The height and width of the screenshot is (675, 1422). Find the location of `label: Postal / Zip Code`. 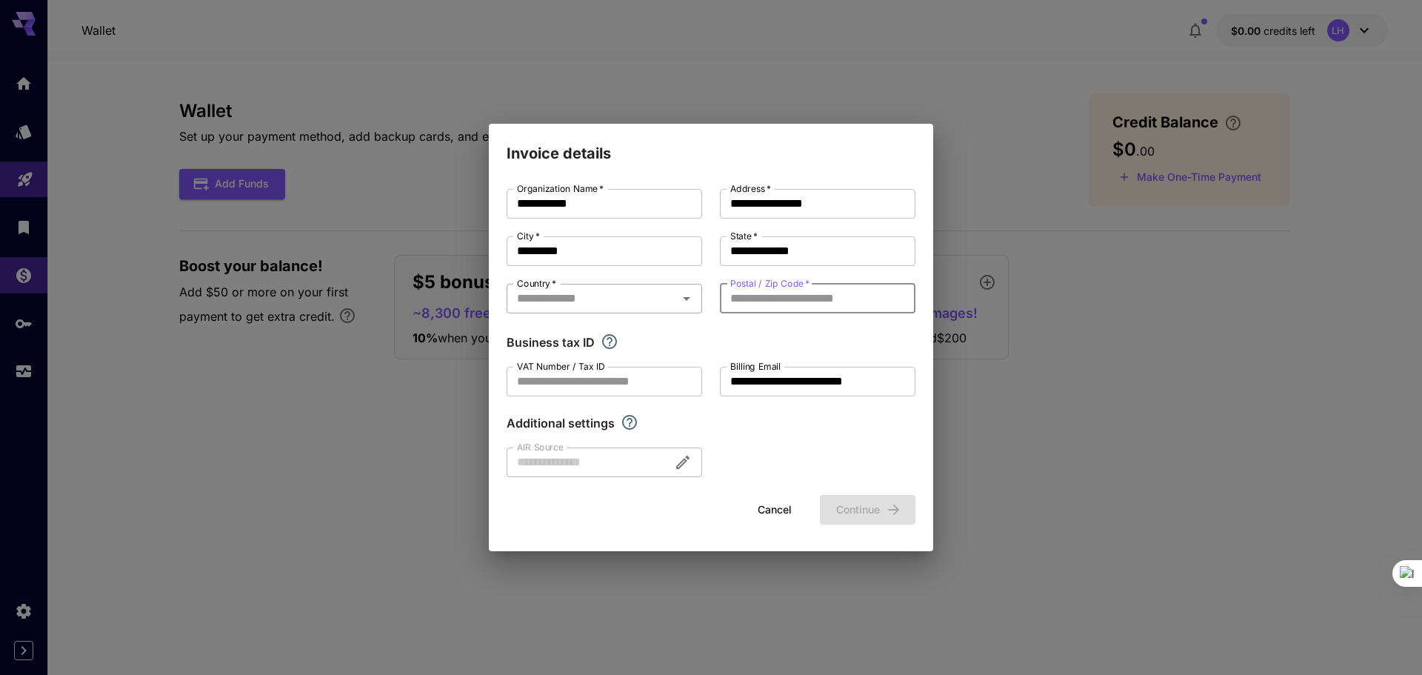

label: Postal / Zip Code is located at coordinates (770, 283).